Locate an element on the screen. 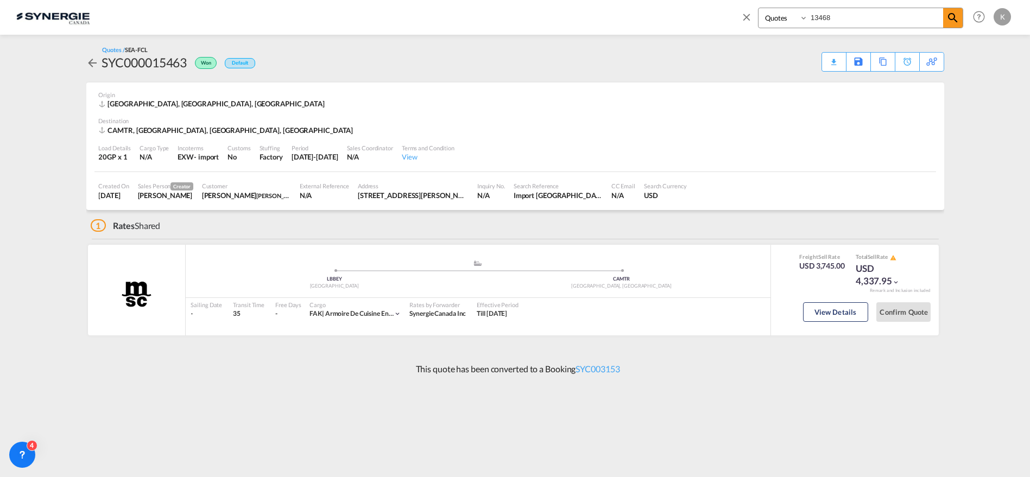  div: Synergie Canada Inc is located at coordinates (437, 314).